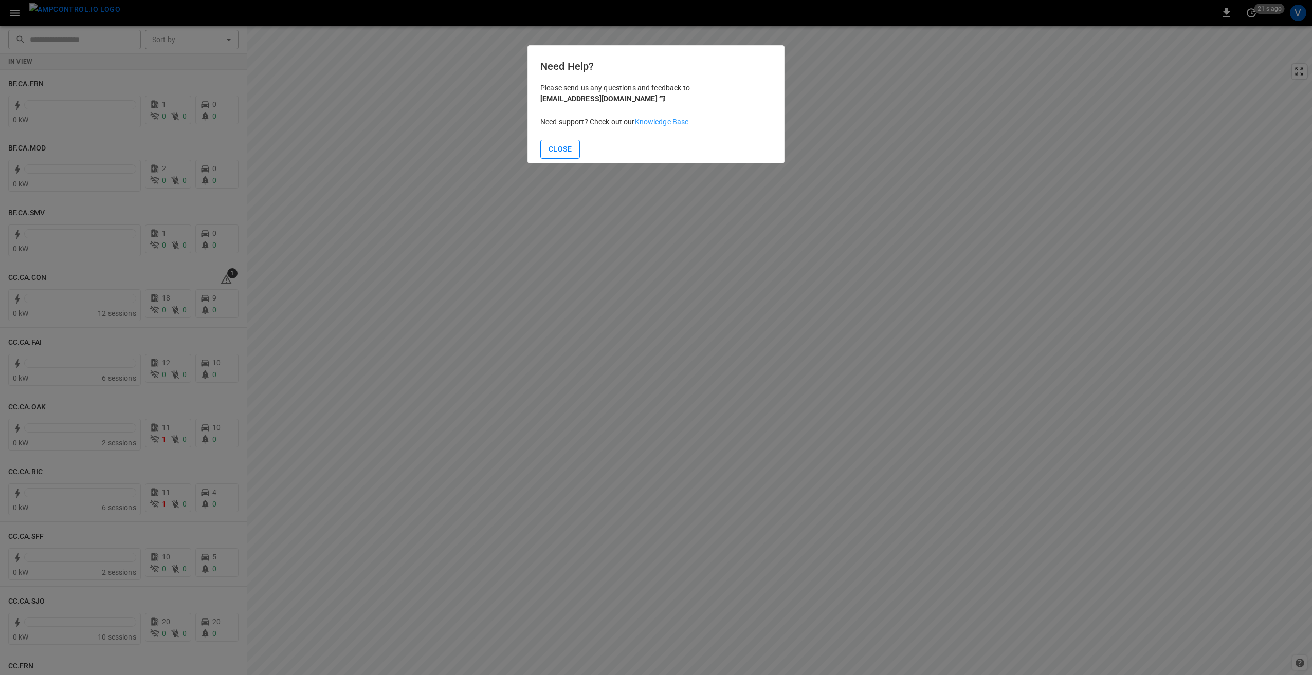 This screenshot has width=1312, height=675. What do you see at coordinates (656, 94) in the screenshot?
I see `p: Please send us any questions and feedback to` at bounding box center [656, 94].